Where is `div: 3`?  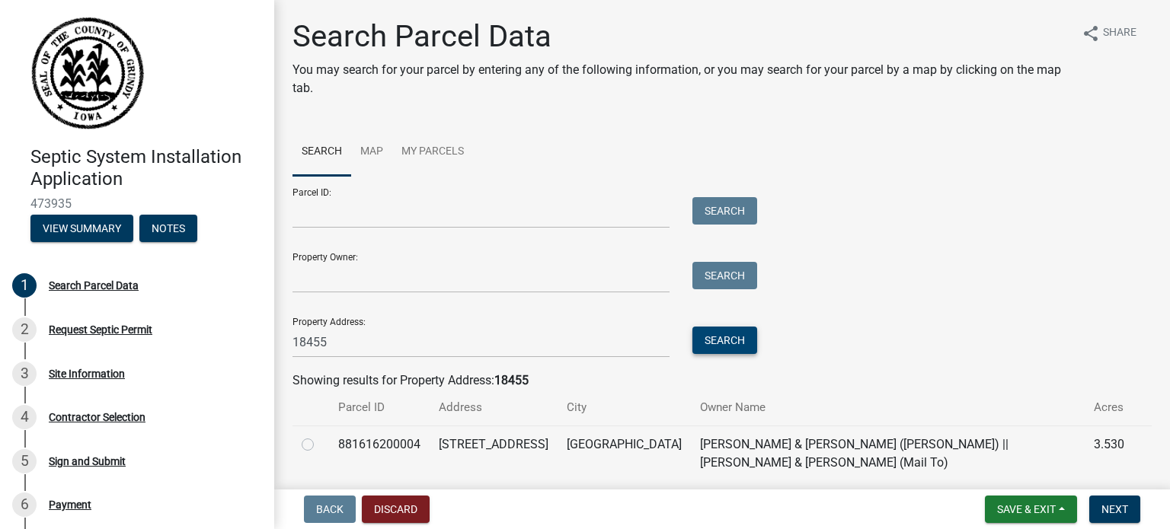
div: 3 is located at coordinates (24, 374).